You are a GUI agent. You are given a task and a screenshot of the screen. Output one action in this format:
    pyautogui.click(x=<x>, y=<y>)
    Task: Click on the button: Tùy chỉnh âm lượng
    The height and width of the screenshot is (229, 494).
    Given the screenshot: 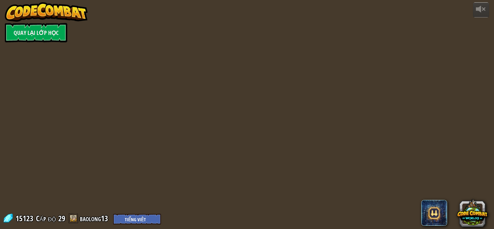 What is the action you would take?
    pyautogui.click(x=481, y=10)
    